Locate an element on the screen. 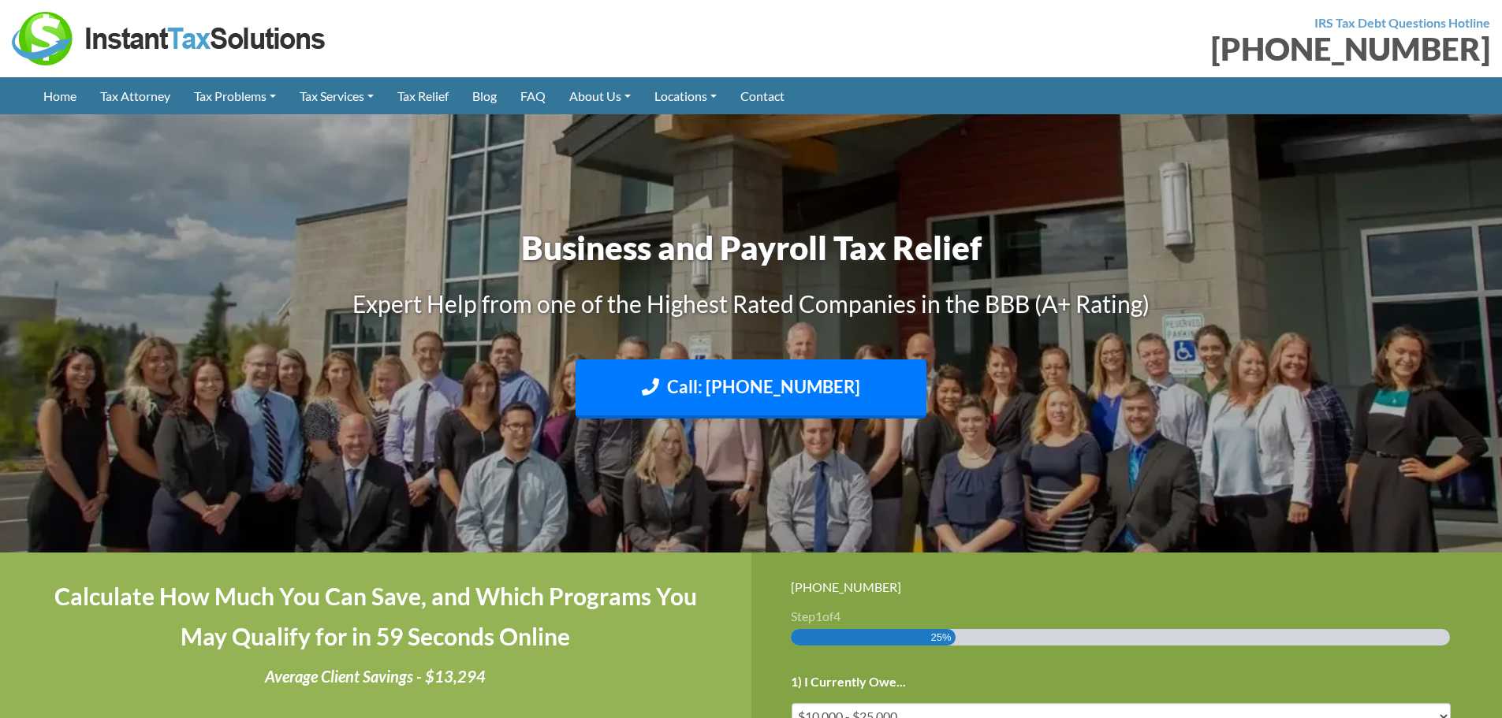 This screenshot has width=1502, height=718. img: Instant Tax Solutions Logo is located at coordinates (170, 39).